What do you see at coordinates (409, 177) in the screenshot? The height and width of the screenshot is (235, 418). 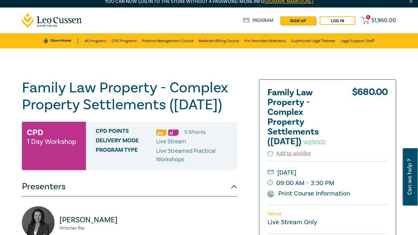 I see `span: Can we help ?` at bounding box center [409, 177].